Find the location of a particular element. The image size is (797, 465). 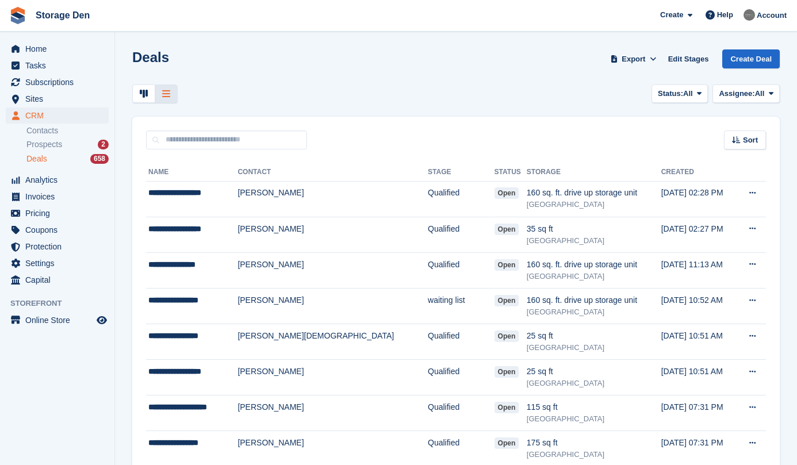

span: Sites is located at coordinates (60, 99).